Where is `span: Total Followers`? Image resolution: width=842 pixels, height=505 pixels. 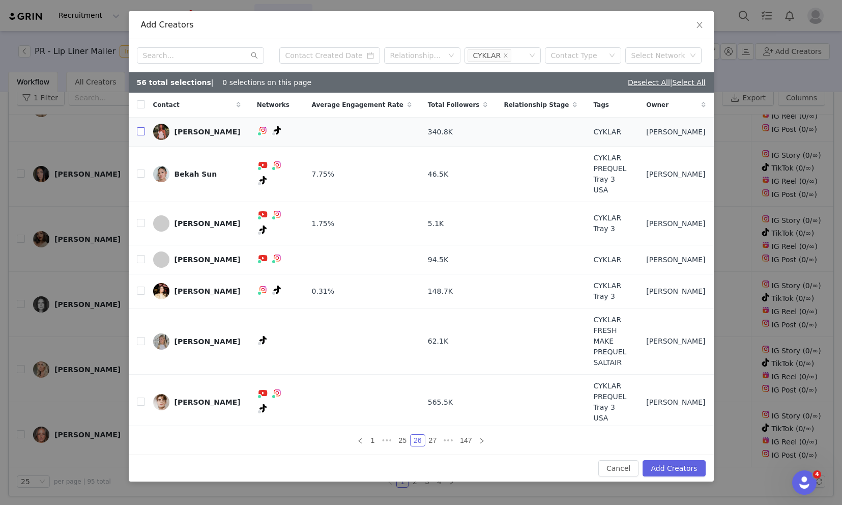
span: Total Followers is located at coordinates (454, 105).